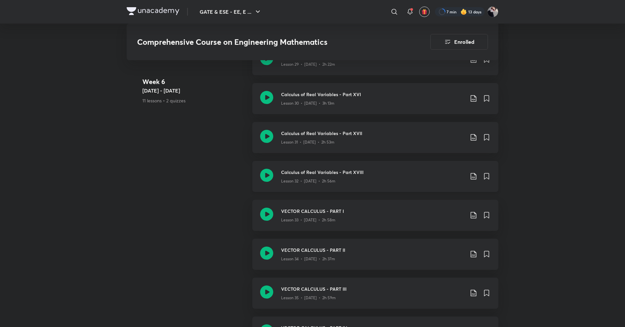 This screenshot has width=625, height=327. What do you see at coordinates (493, 12) in the screenshot?
I see `img: Ashutosh Tripathi` at bounding box center [493, 12].